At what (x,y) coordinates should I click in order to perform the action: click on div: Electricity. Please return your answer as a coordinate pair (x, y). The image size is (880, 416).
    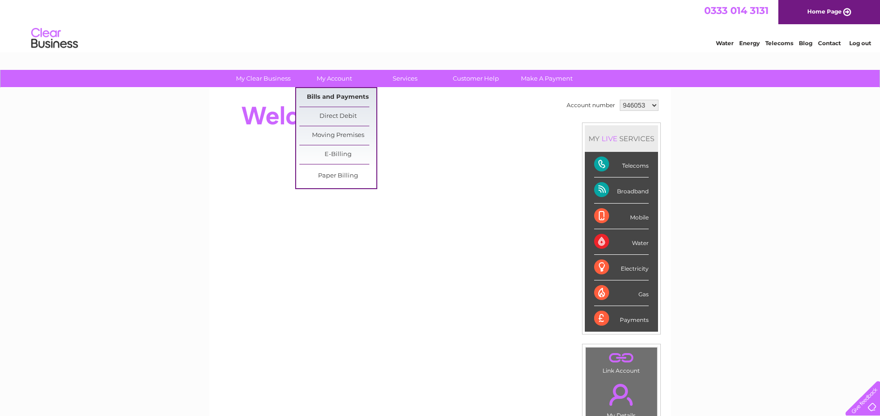
    Looking at the image, I should click on (621, 268).